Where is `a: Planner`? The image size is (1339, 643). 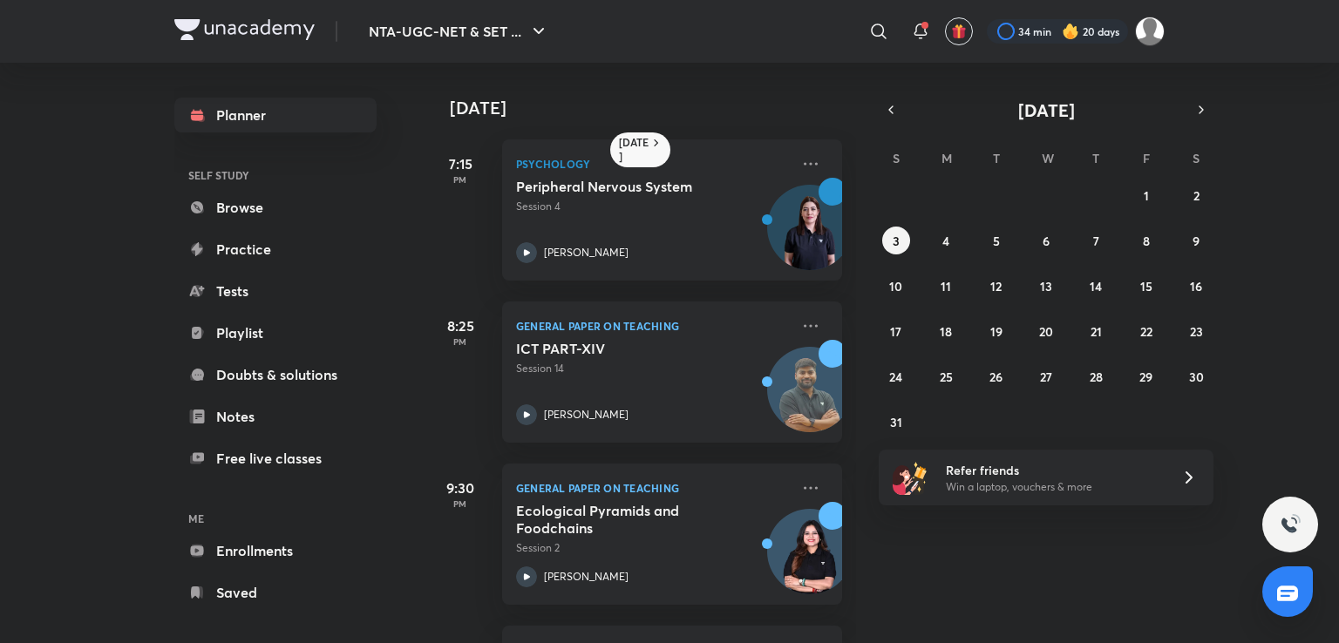
a: Planner is located at coordinates (275, 115).